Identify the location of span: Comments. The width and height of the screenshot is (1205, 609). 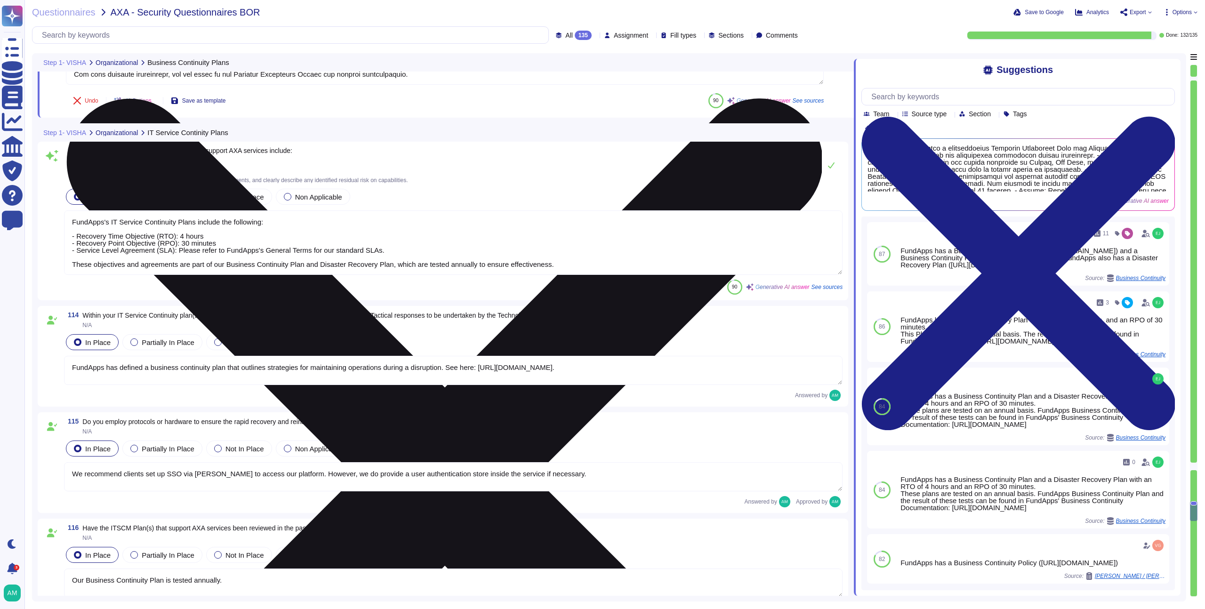
(782, 35).